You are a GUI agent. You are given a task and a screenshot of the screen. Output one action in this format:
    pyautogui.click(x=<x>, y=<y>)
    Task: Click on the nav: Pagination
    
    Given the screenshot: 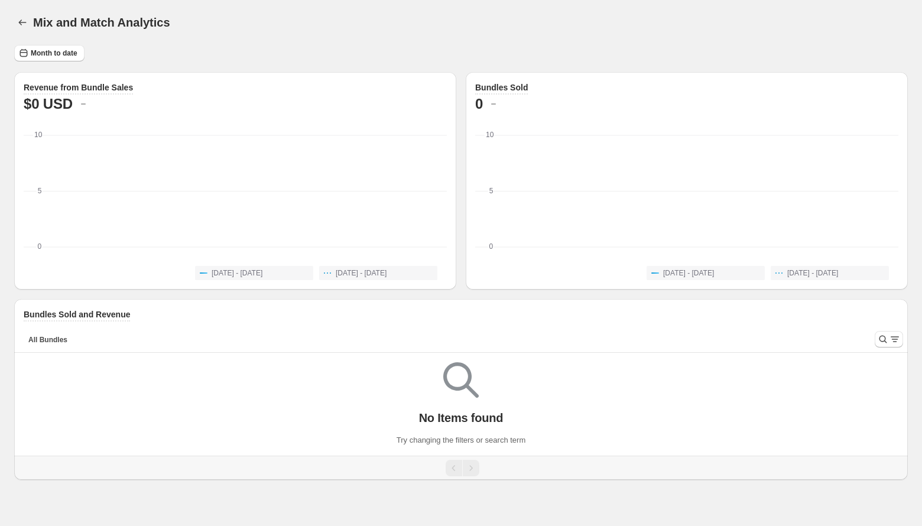 What is the action you would take?
    pyautogui.click(x=461, y=467)
    